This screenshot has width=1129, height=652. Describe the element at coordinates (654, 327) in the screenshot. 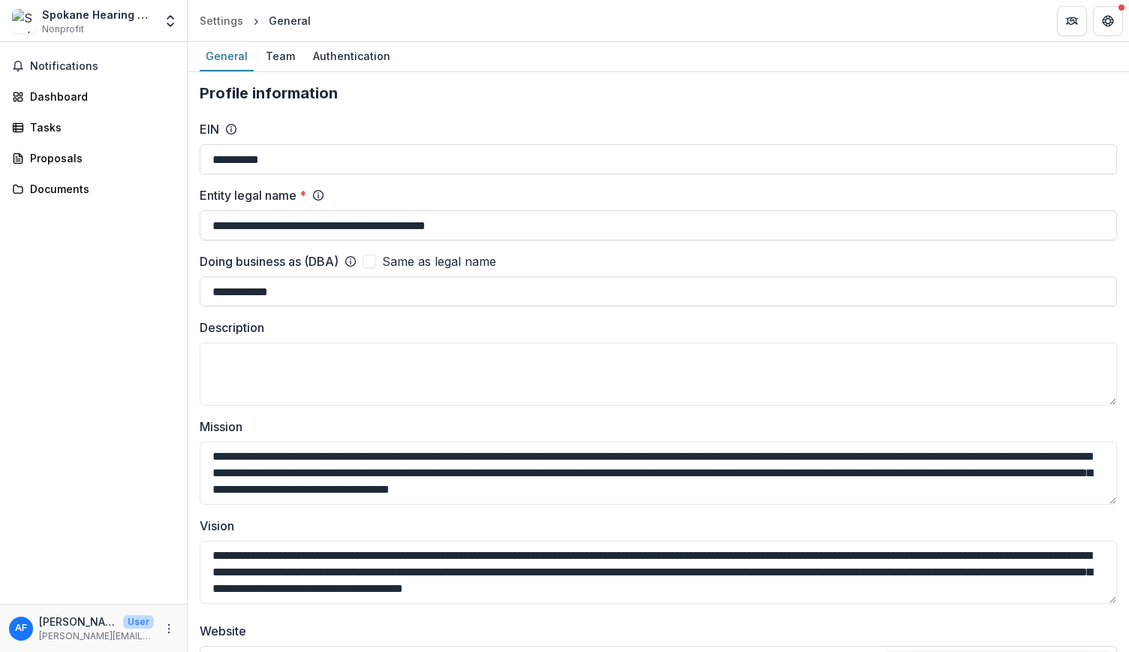

I see `label: Description` at that location.